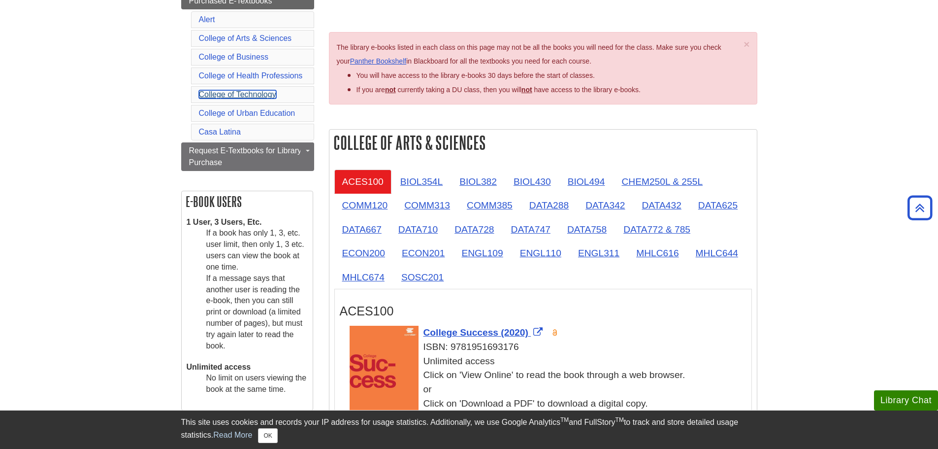  I want to click on div: ISBN: 9781951693176, so click(548, 347).